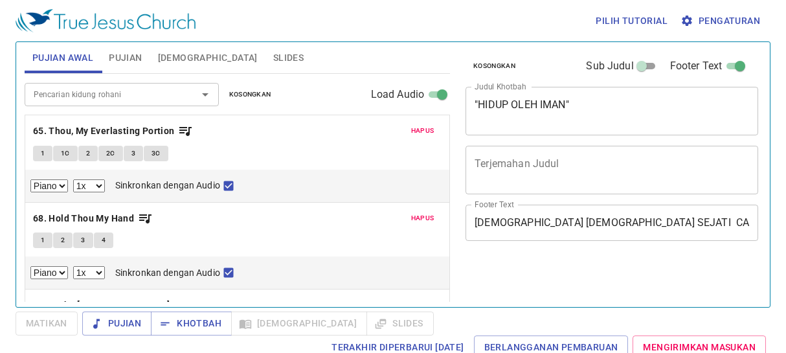 The height and width of the screenshot is (353, 786). I want to click on button: Khotbah, so click(191, 323).